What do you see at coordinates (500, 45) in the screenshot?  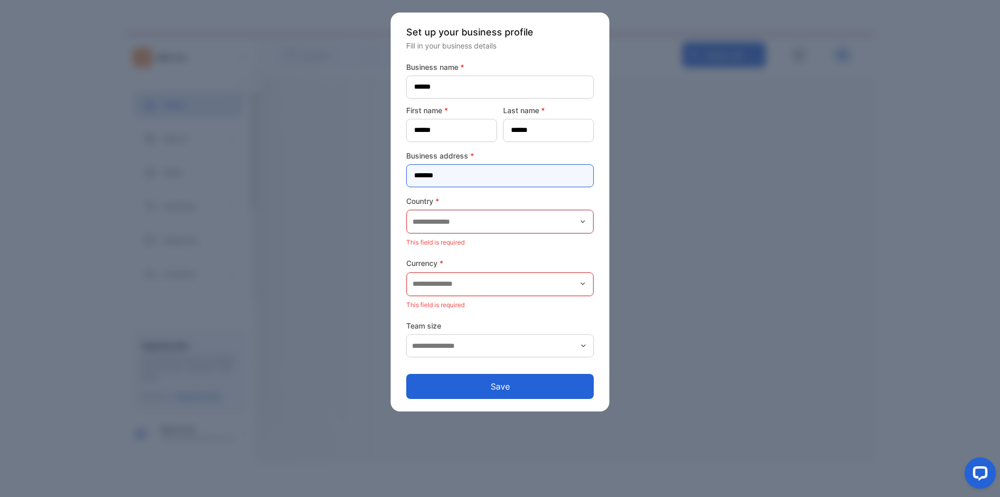 I see `p: Fill in your business details` at bounding box center [500, 45].